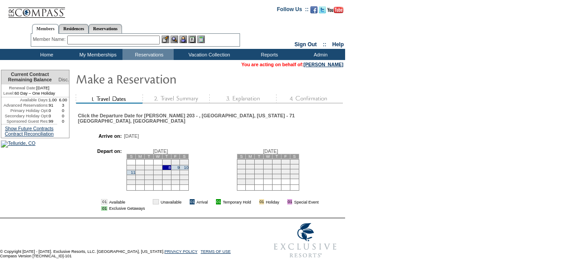  Describe the element at coordinates (22, 88) in the screenshot. I see `span: Renewal Date:` at that location.